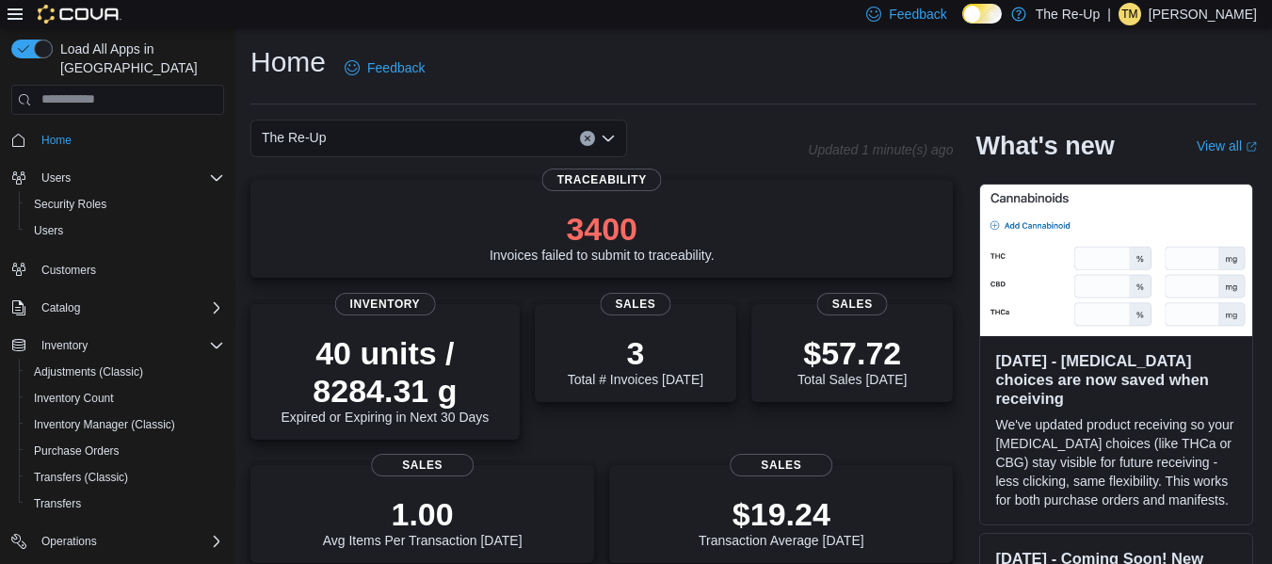 The height and width of the screenshot is (564, 1272). I want to click on div: Invoices failed to submit to traceability., so click(602, 236).